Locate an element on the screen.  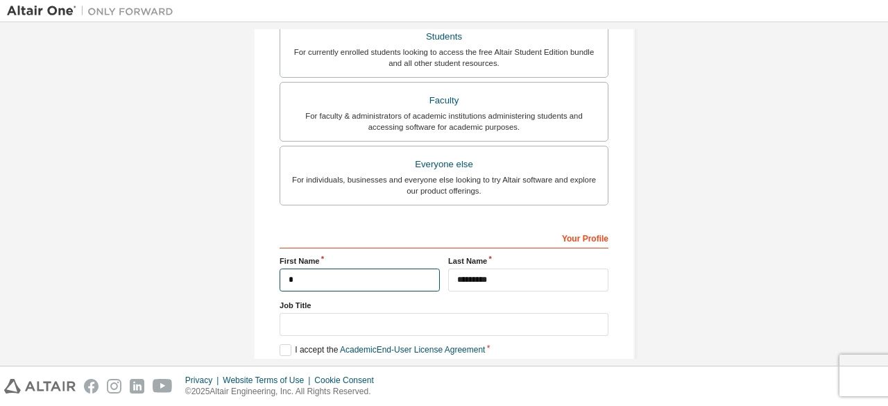
div: Your Profile is located at coordinates (444, 237).